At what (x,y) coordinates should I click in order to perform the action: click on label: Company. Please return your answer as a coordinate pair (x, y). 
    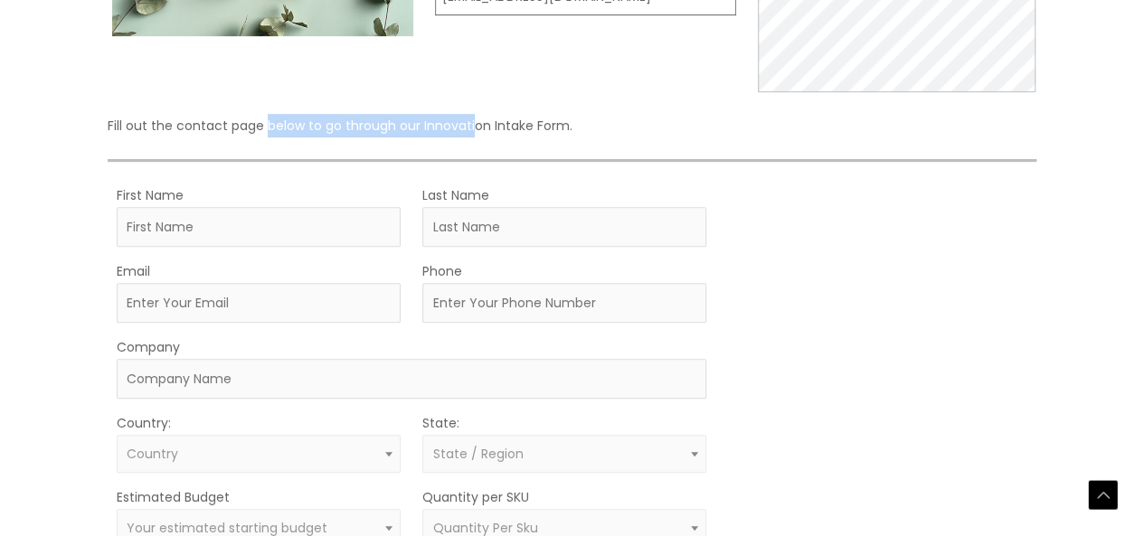
    Looking at the image, I should click on (148, 347).